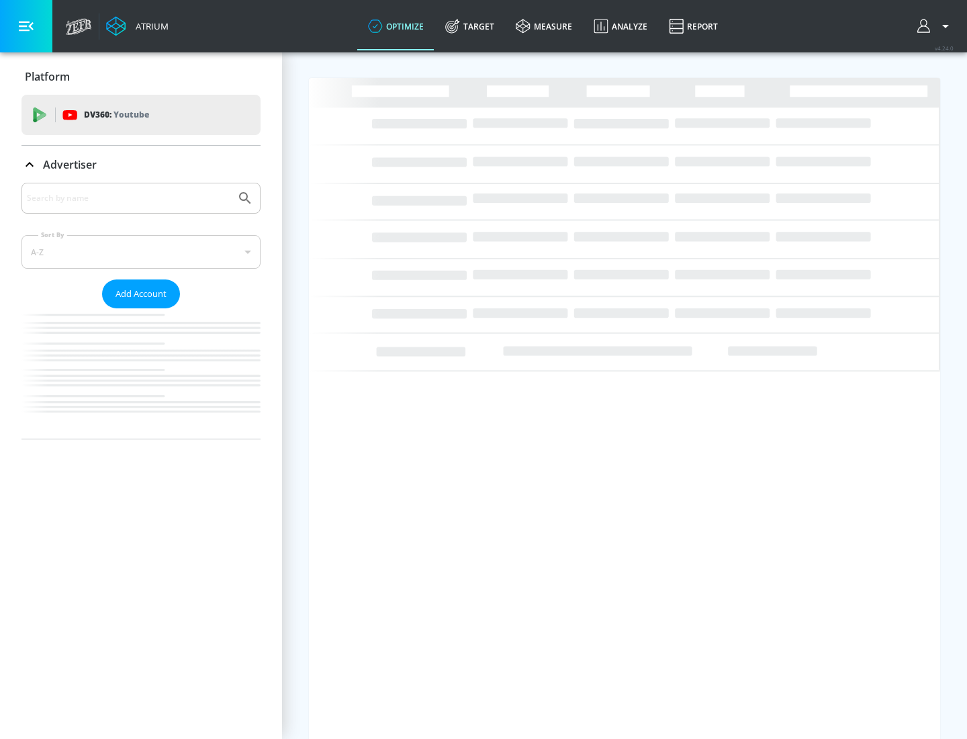  What do you see at coordinates (131, 114) in the screenshot?
I see `p: Youtube` at bounding box center [131, 114].